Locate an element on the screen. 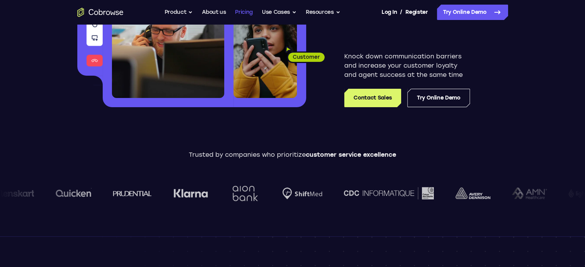 The height and width of the screenshot is (267, 585). img: Shiftmed is located at coordinates (302, 193).